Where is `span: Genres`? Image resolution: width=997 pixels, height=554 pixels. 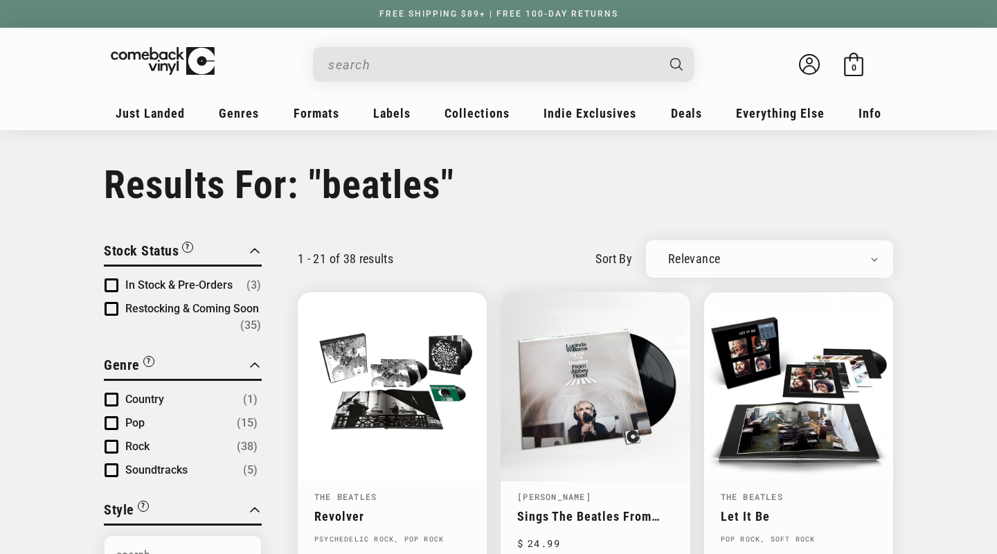
span: Genres is located at coordinates (239, 113).